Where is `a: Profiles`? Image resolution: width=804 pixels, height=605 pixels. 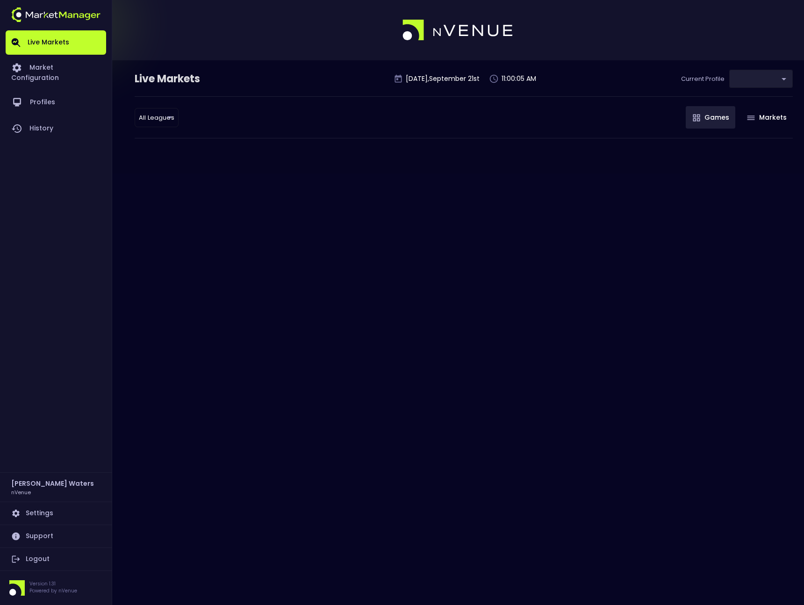
a: Profiles is located at coordinates (56, 102).